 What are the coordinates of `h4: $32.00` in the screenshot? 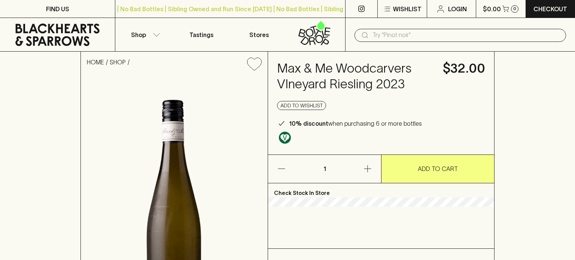 It's located at (464, 68).